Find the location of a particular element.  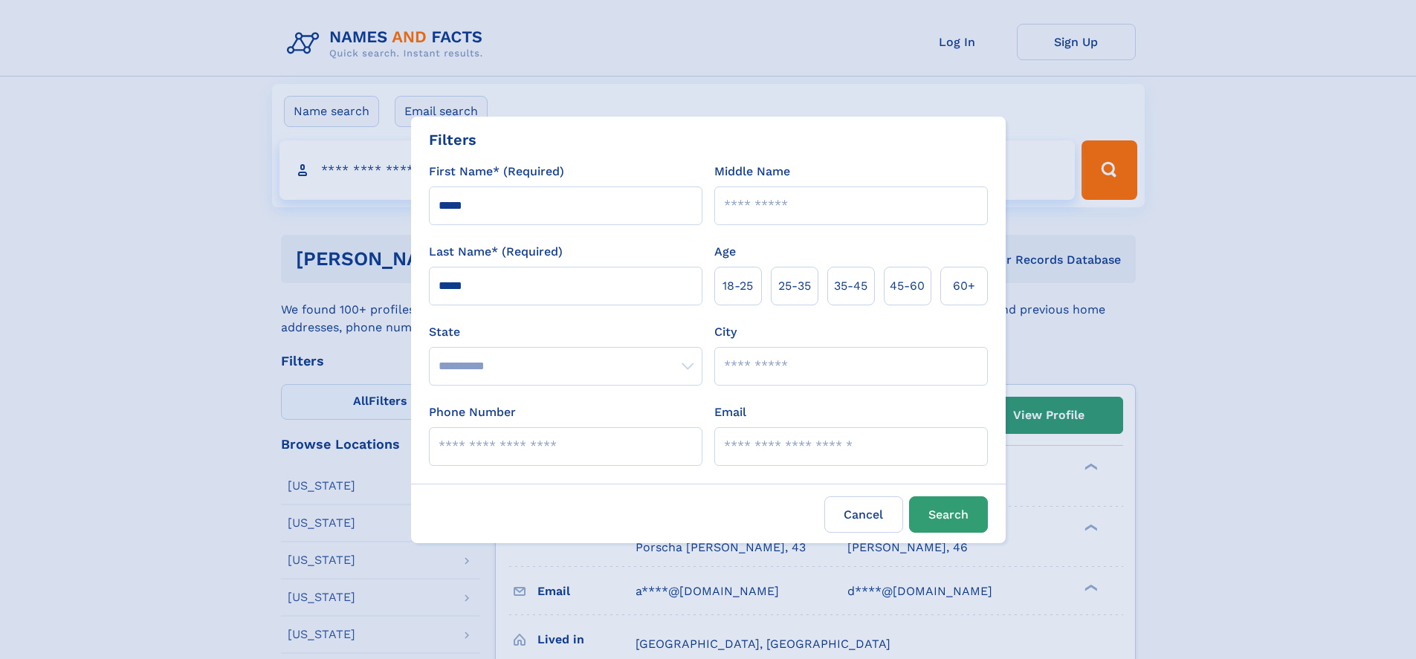

label: Middle Name is located at coordinates (752, 172).